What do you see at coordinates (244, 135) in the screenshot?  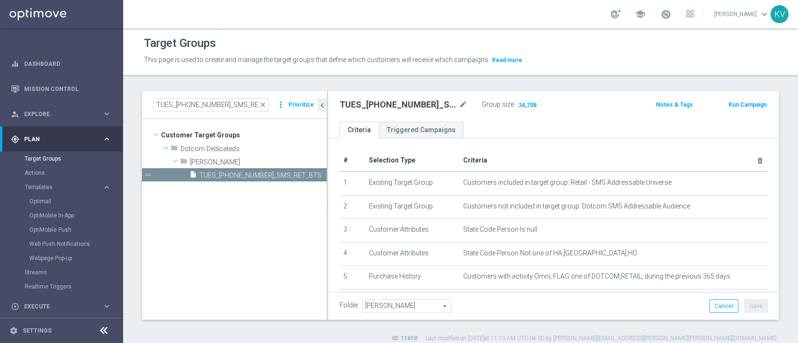 I see `span: Customer Target Groups` at bounding box center [244, 135].